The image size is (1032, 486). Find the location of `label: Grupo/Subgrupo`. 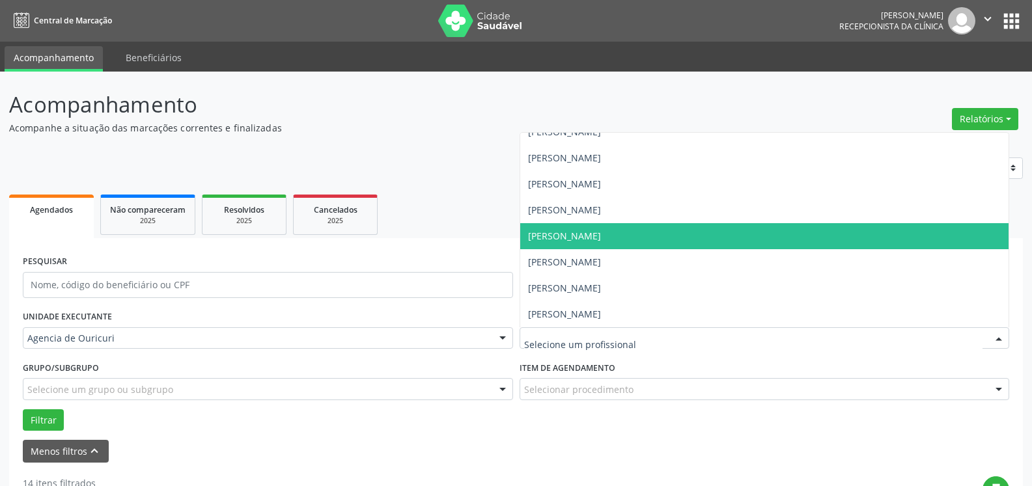

label: Grupo/Subgrupo is located at coordinates (61, 368).